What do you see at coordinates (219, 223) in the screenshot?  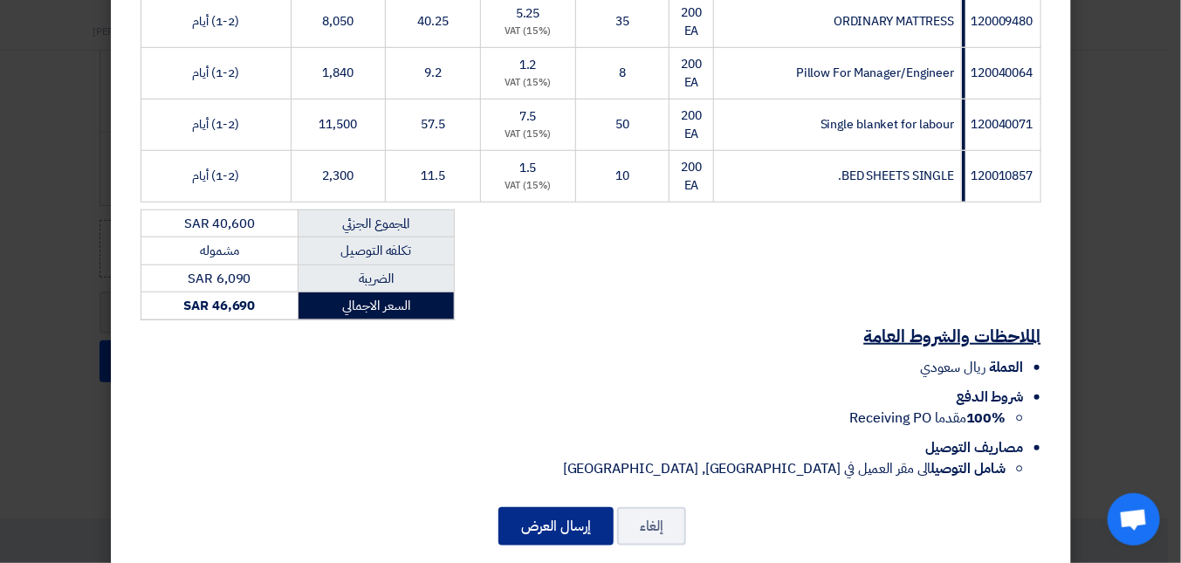 I see `td: SAR 40,600` at bounding box center [219, 223].